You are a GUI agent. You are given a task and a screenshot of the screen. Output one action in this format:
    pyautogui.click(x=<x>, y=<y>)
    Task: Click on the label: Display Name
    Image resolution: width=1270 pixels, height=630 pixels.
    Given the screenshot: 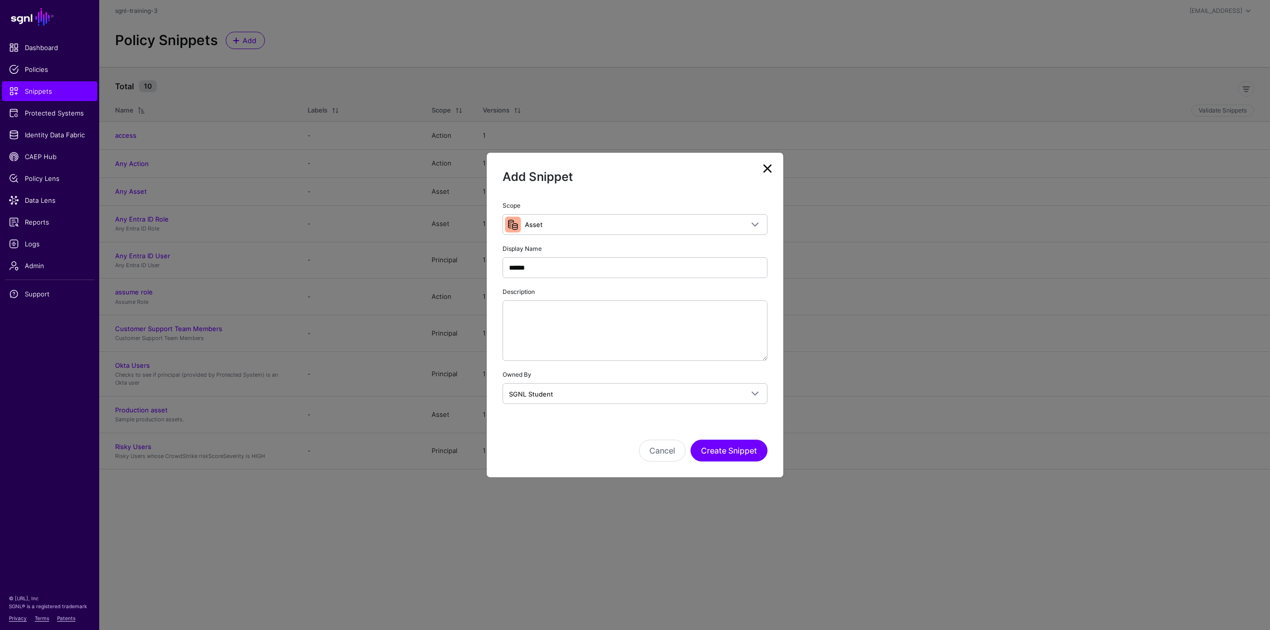 What is the action you would take?
    pyautogui.click(x=522, y=249)
    